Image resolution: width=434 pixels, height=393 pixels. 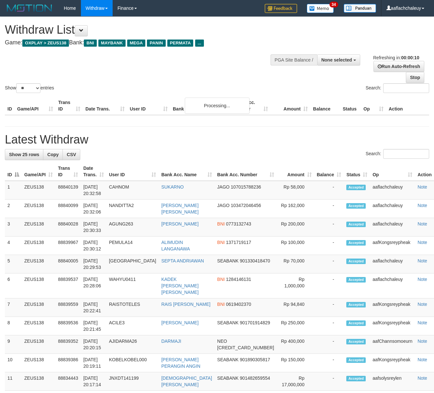 I want to click on span: Copy 901330418470 to clipboard, so click(x=255, y=261).